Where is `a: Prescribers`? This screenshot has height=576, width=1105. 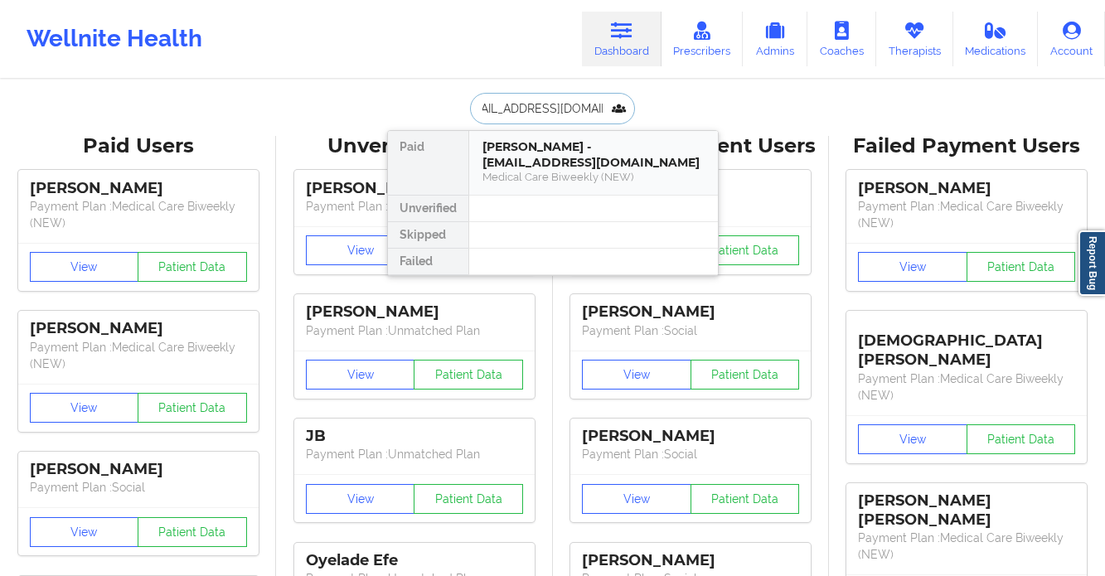
a: Prescribers is located at coordinates (702, 39).